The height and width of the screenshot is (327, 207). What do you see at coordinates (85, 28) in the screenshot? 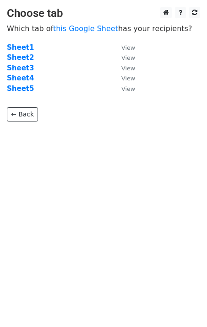
I see `a: this Google Sheet` at bounding box center [85, 28].